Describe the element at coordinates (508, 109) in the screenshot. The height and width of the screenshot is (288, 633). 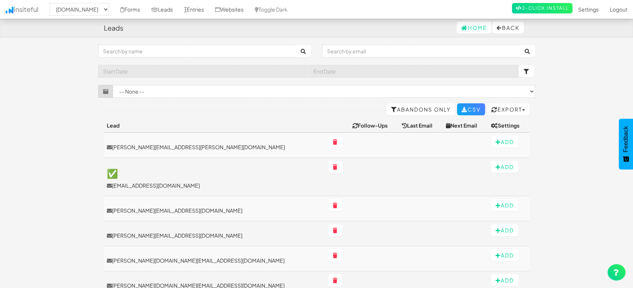
I see `button: Export` at that location.